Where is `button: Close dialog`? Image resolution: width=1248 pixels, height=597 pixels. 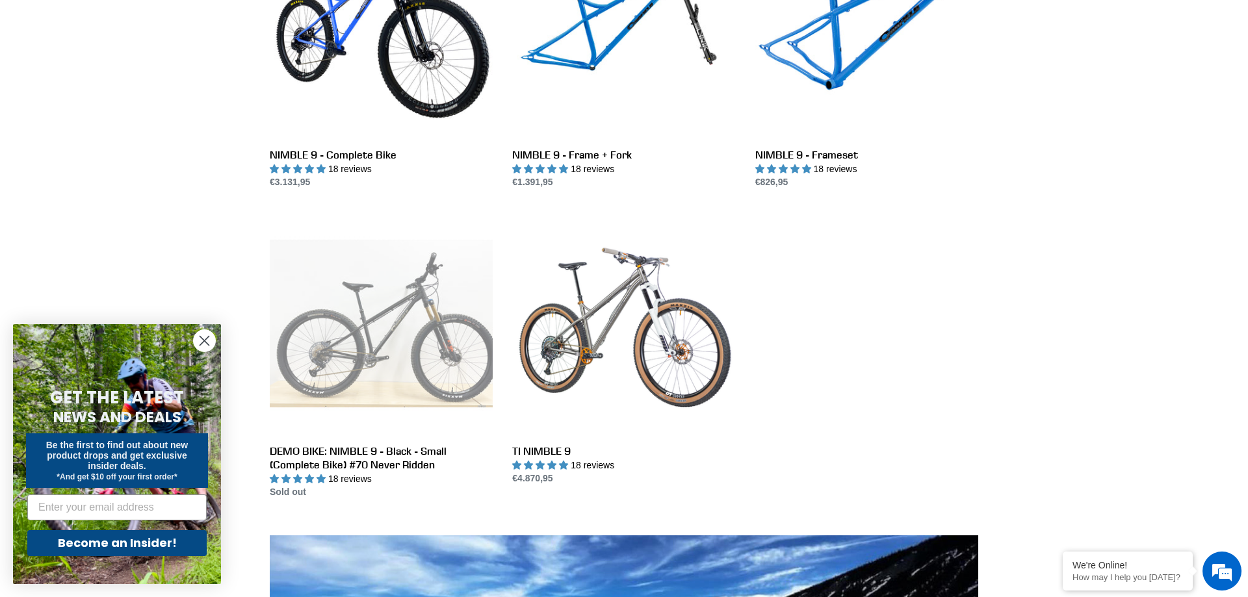
button: Close dialog is located at coordinates (204, 341).